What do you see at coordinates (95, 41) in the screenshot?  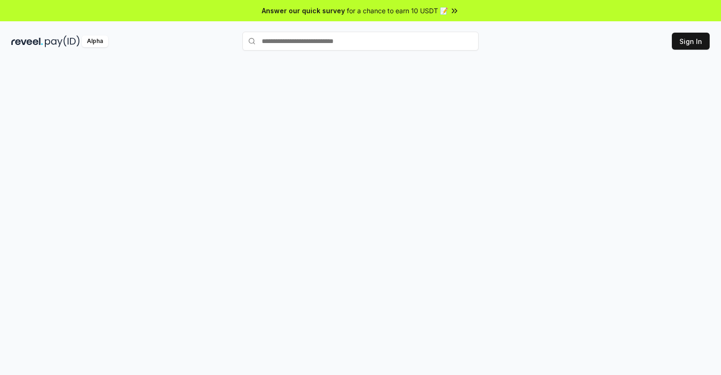 I see `div: Alpha` at bounding box center [95, 41].